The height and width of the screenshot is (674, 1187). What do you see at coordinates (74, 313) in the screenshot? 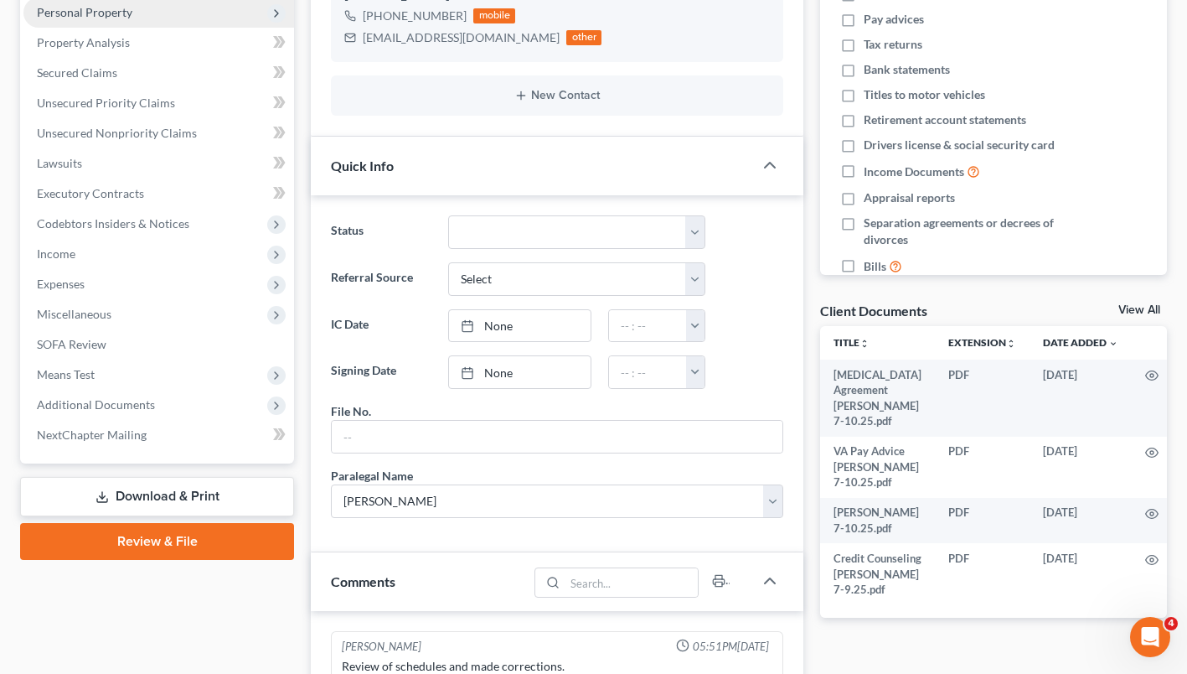
I see `span: Miscellaneous` at bounding box center [74, 313].